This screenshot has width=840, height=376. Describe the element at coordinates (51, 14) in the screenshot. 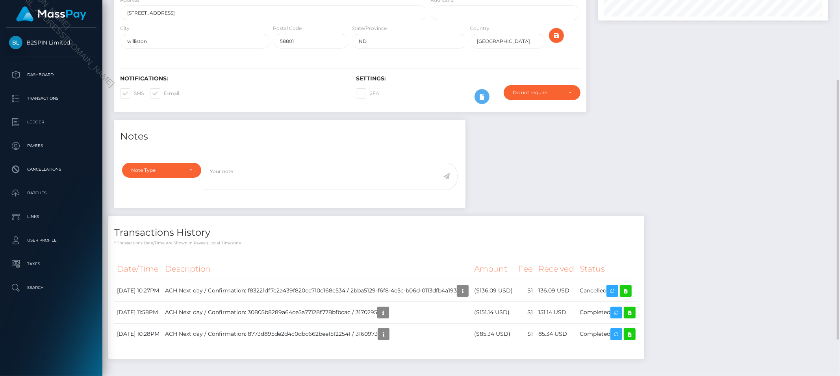

I see `img: MassPay Logo` at that location.